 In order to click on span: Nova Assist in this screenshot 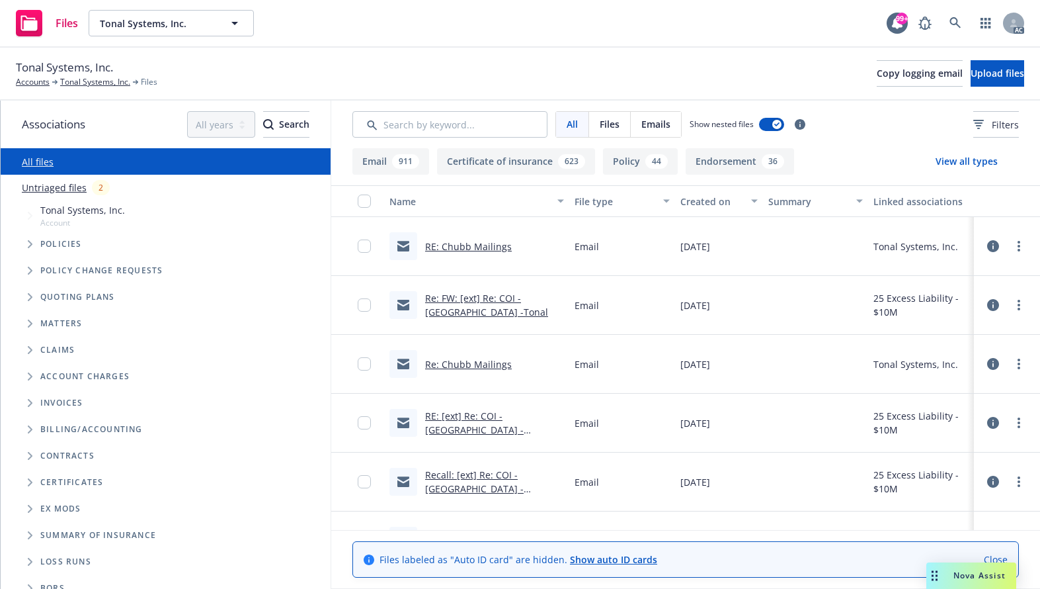, I will do `click(979, 575)`.